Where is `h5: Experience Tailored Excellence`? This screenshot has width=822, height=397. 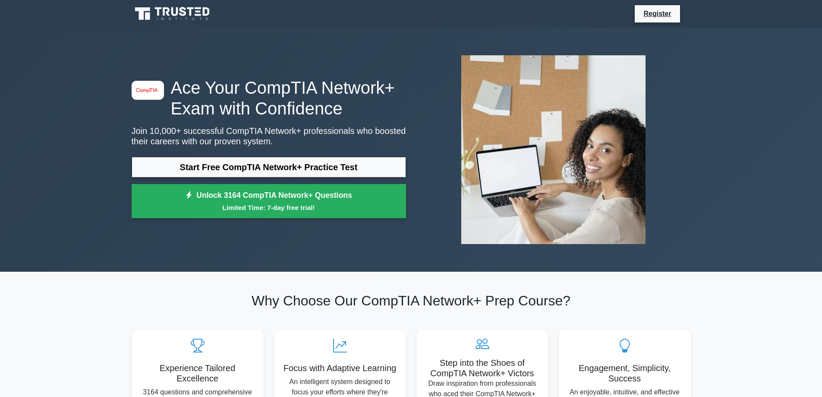 h5: Experience Tailored Excellence is located at coordinates (198, 373).